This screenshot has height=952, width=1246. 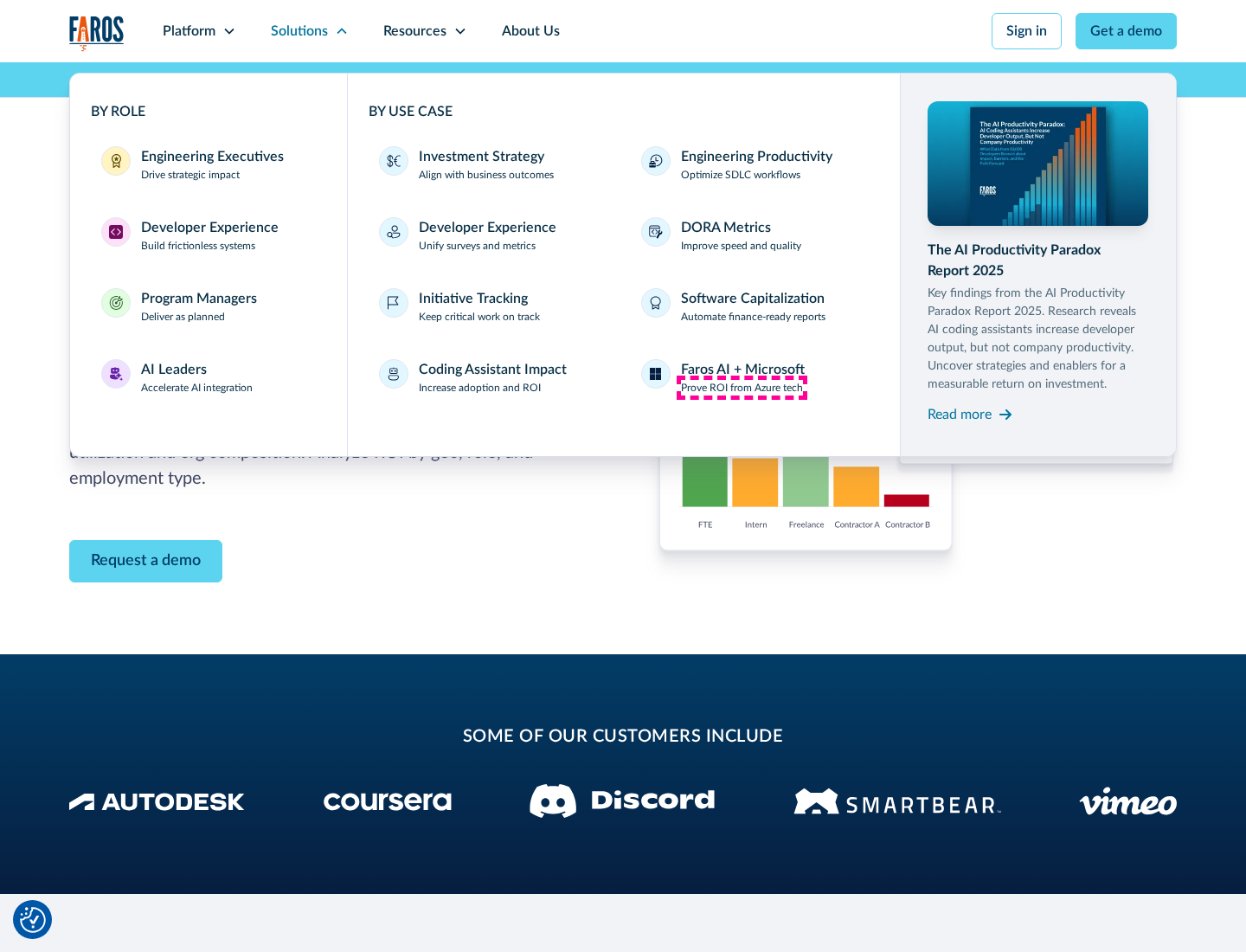 What do you see at coordinates (209, 235) in the screenshot?
I see `a: Developer ExperienceDeveloper ExperienceBuild frictionless systems` at bounding box center [209, 235].